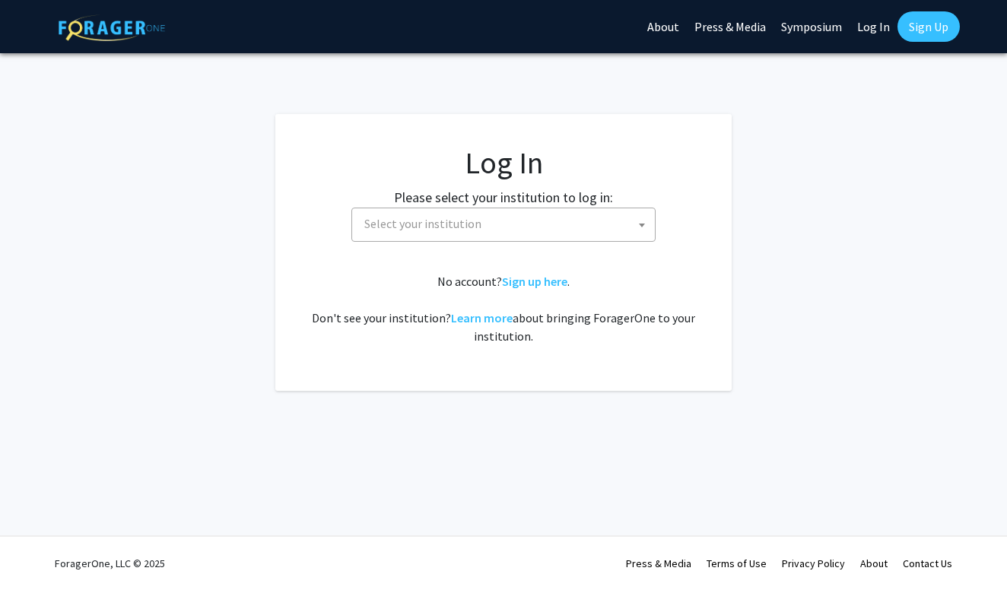 The image size is (1007, 590). I want to click on label: Please select your institution to log in:, so click(503, 197).